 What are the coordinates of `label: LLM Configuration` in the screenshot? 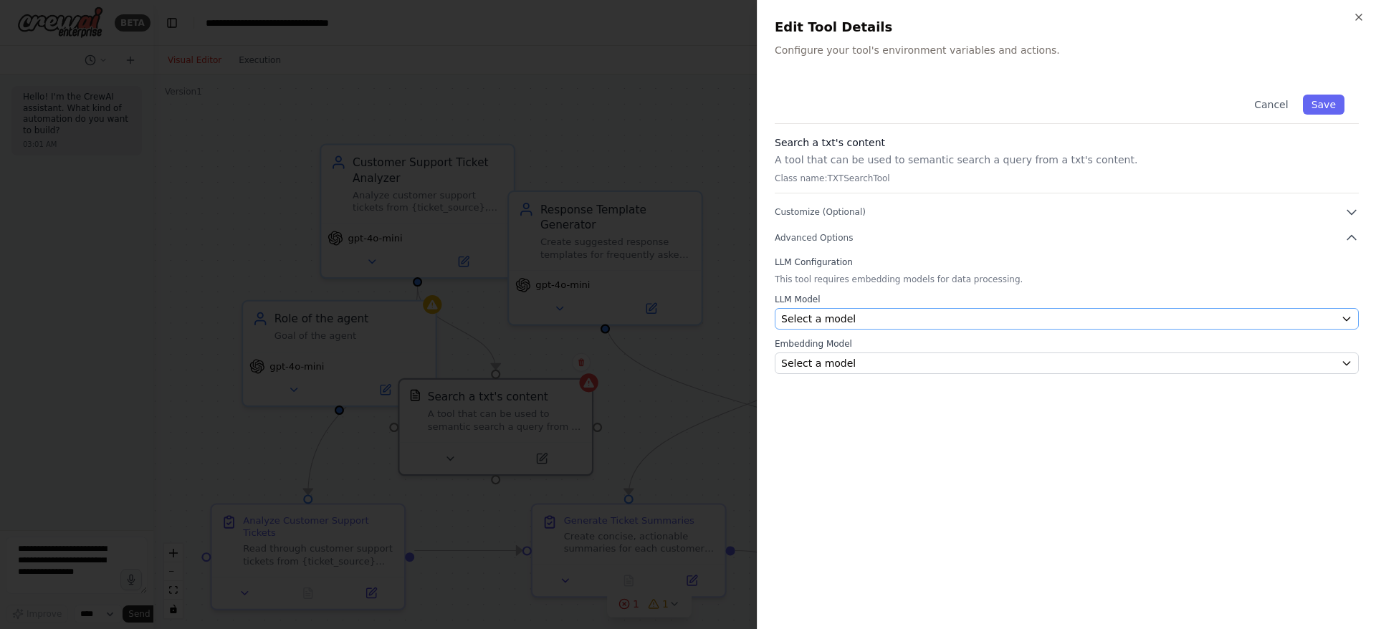 It's located at (1066, 262).